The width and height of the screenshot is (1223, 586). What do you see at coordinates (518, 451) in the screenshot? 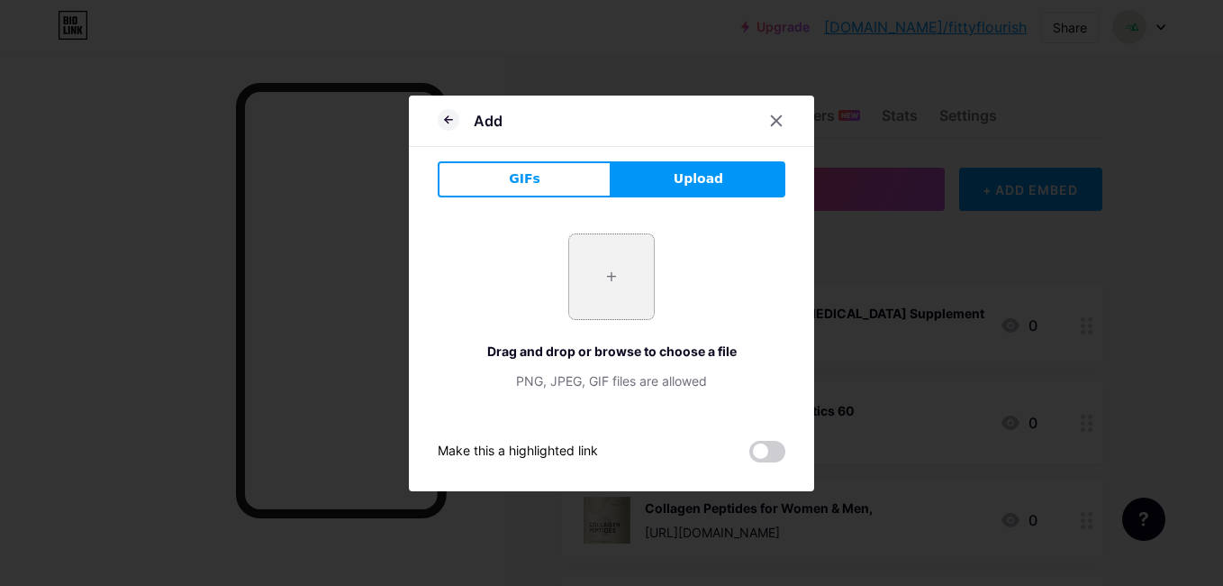
I see `div: Make this a highlighted link` at bounding box center [518, 451].